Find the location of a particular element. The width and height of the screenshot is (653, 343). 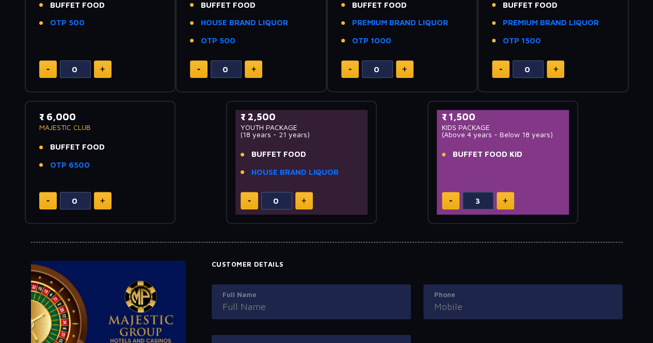

p: KIDS PACKAGE is located at coordinates (503, 127).